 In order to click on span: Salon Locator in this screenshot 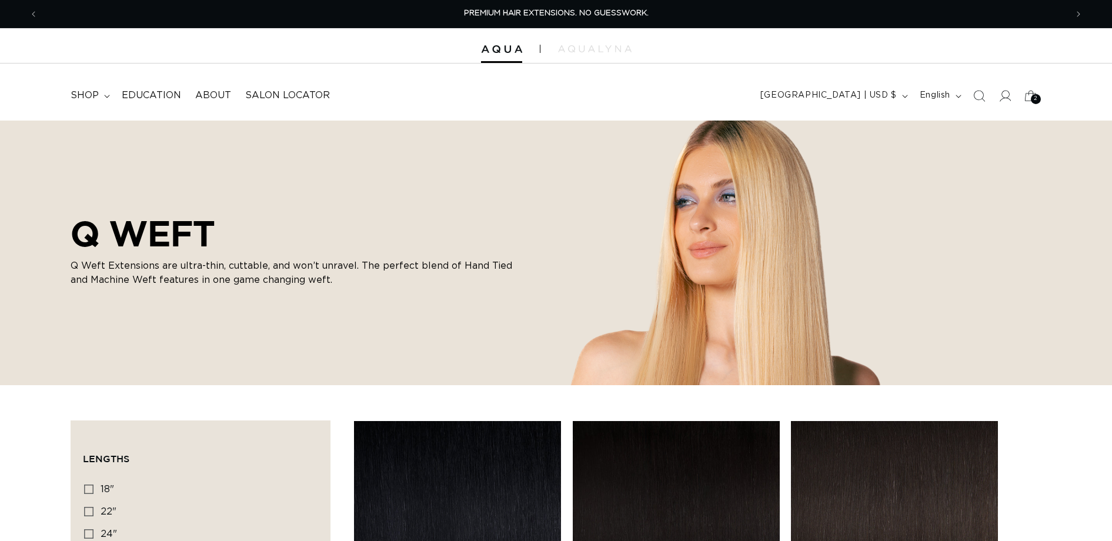, I will do `click(287, 95)`.